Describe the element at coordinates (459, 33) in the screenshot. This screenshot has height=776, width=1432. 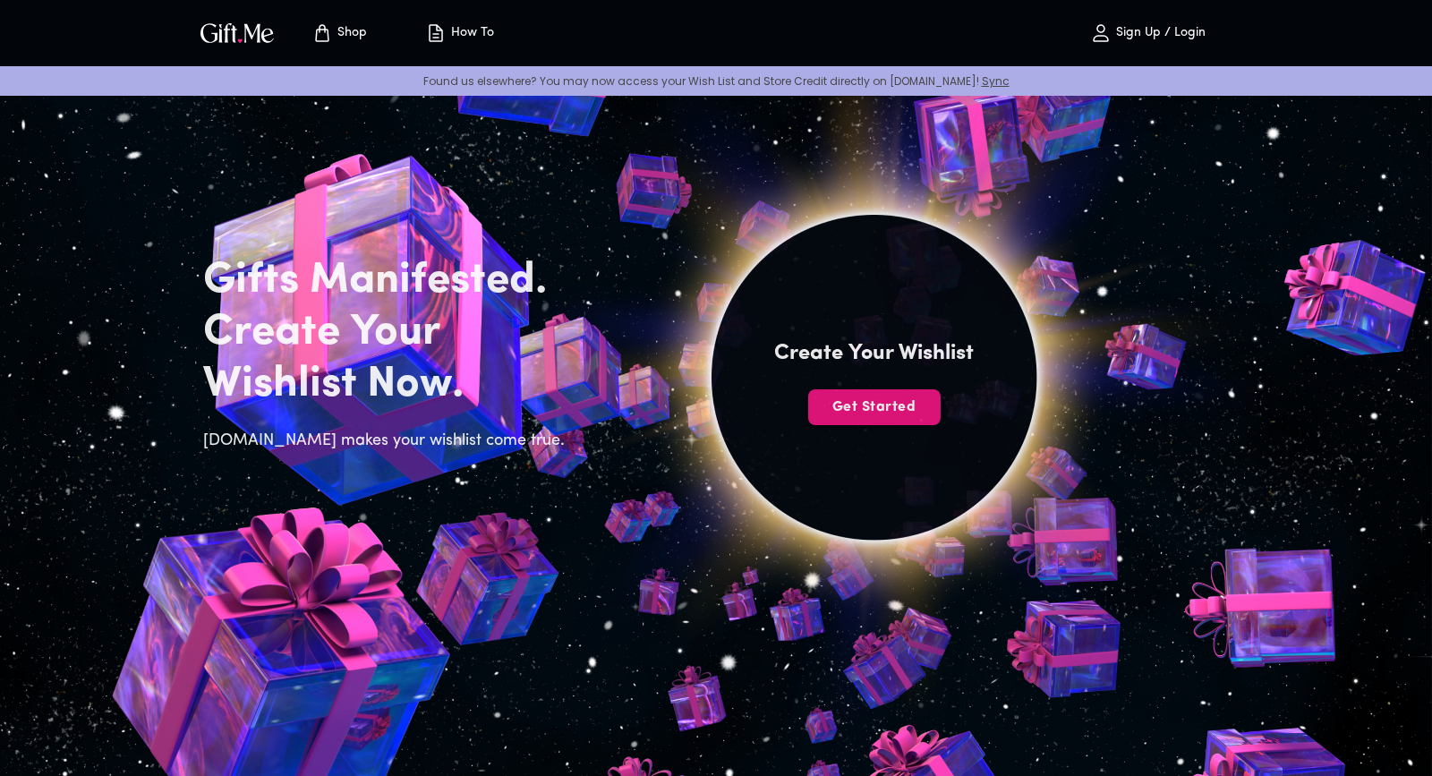
I see `button: How To` at that location.